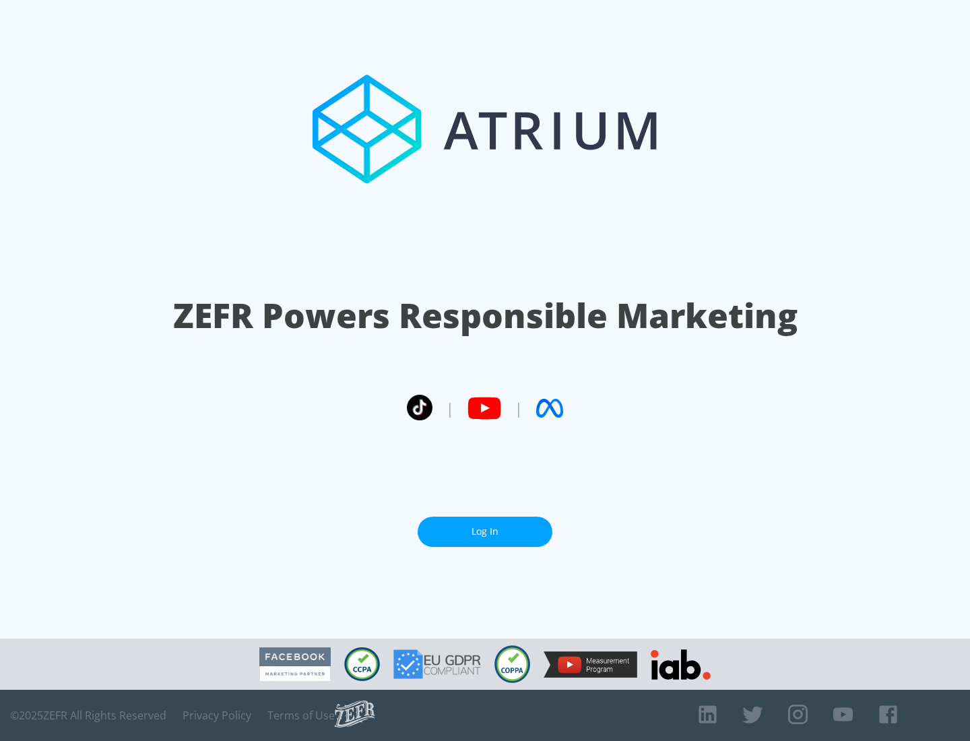  I want to click on img: CCPA Compliant, so click(362, 664).